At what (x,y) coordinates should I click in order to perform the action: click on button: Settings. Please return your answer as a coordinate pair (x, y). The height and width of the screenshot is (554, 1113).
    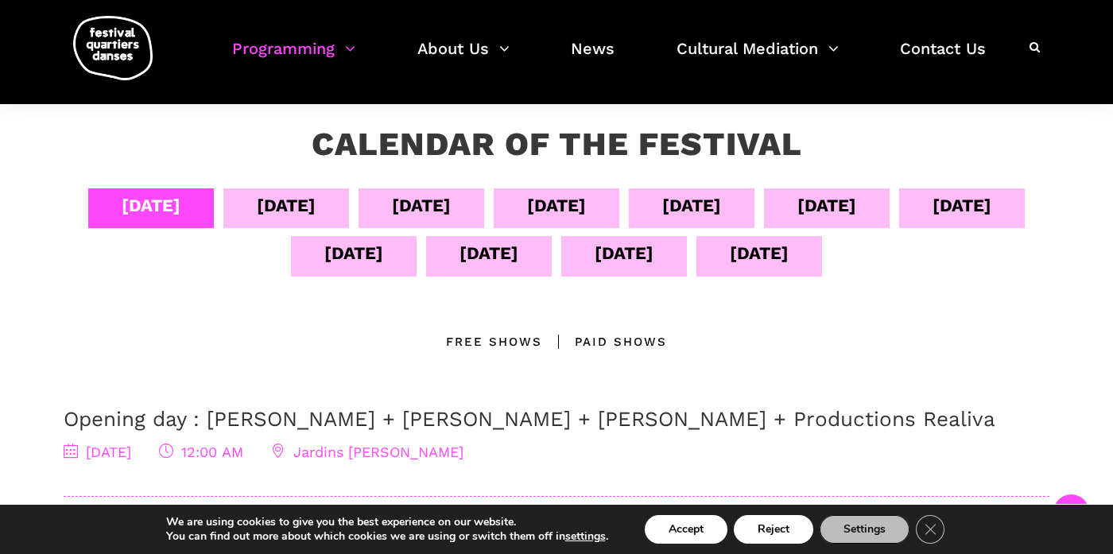
    Looking at the image, I should click on (864, 529).